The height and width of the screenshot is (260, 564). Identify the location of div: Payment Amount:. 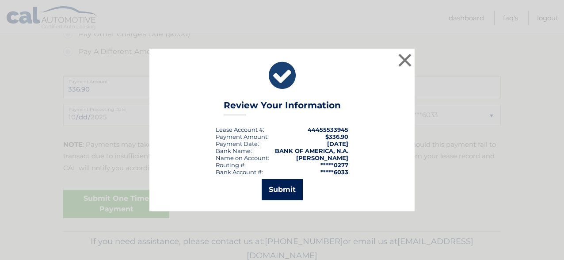
(242, 137).